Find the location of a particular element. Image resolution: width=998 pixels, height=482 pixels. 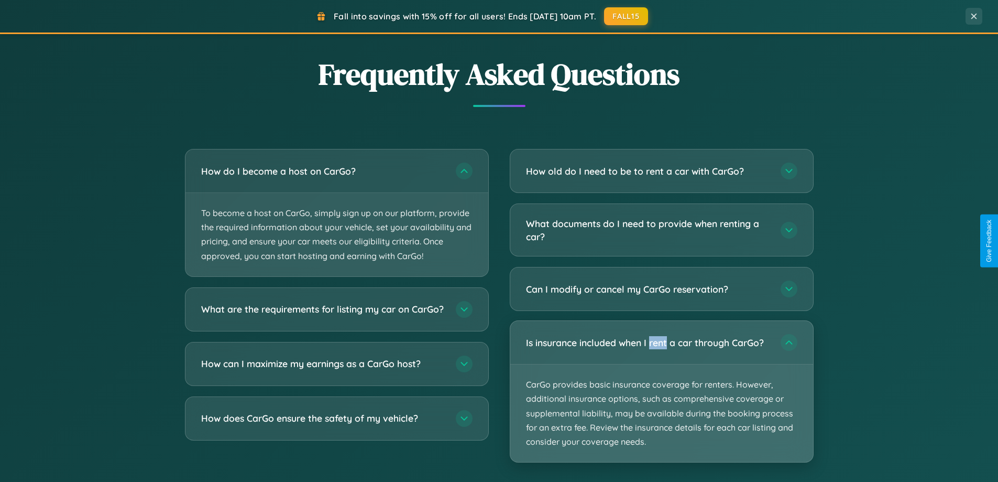

div: Give Feedback is located at coordinates (989, 241).